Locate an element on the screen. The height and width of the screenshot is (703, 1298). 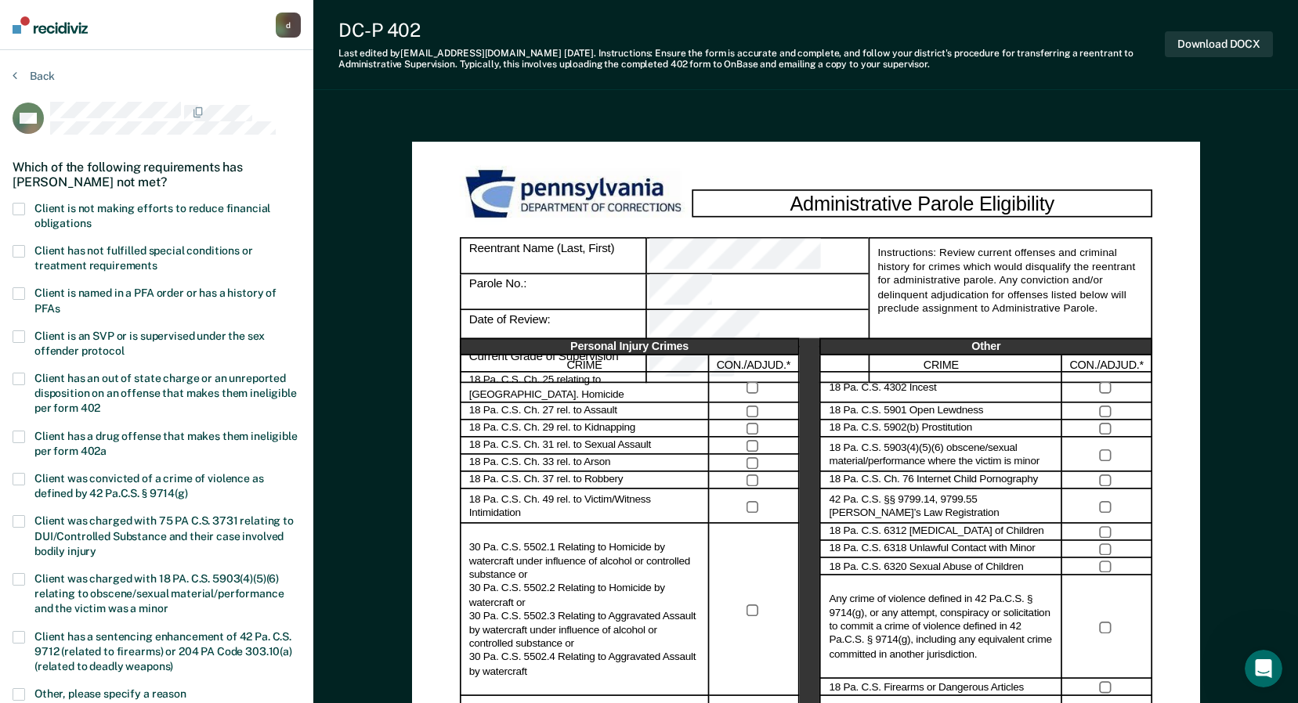
div: Other is located at coordinates (985, 347).